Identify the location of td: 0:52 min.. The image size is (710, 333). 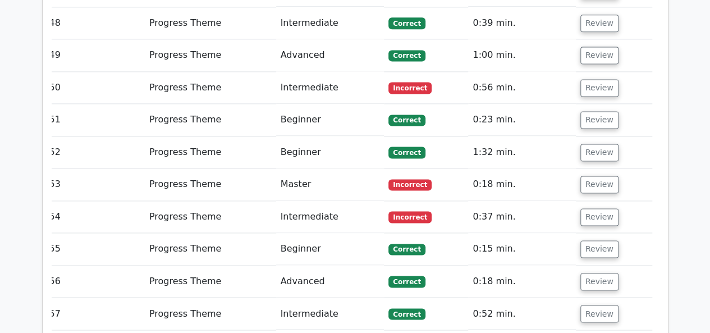
(522, 313).